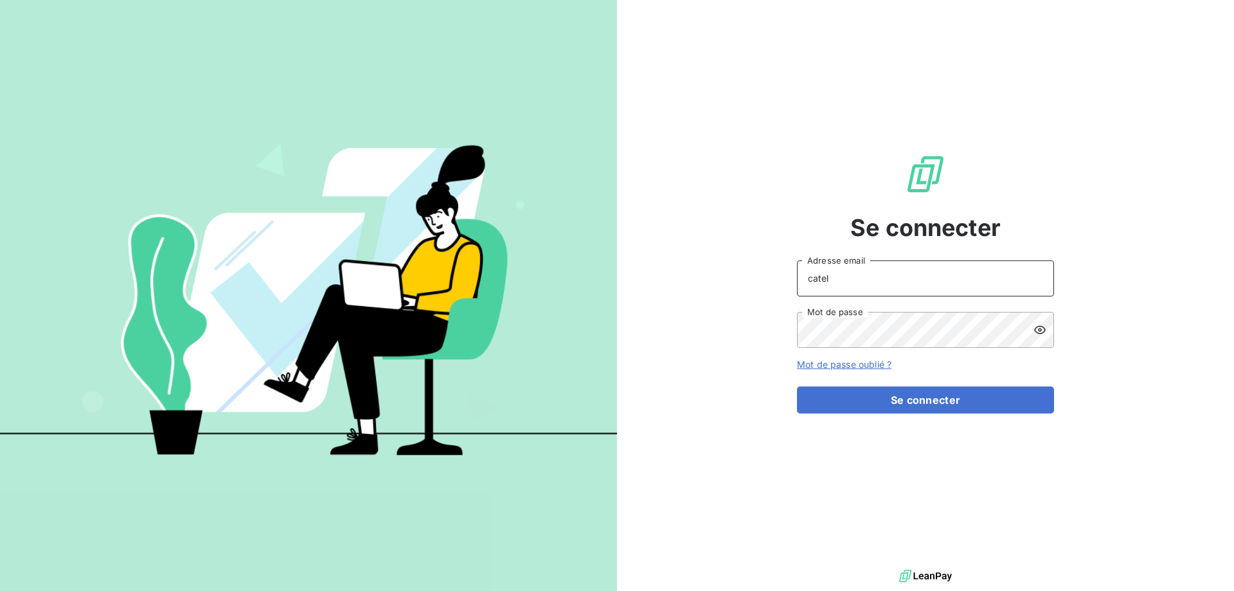 The height and width of the screenshot is (591, 1234). I want to click on a: Mot de passe oublié ?, so click(844, 364).